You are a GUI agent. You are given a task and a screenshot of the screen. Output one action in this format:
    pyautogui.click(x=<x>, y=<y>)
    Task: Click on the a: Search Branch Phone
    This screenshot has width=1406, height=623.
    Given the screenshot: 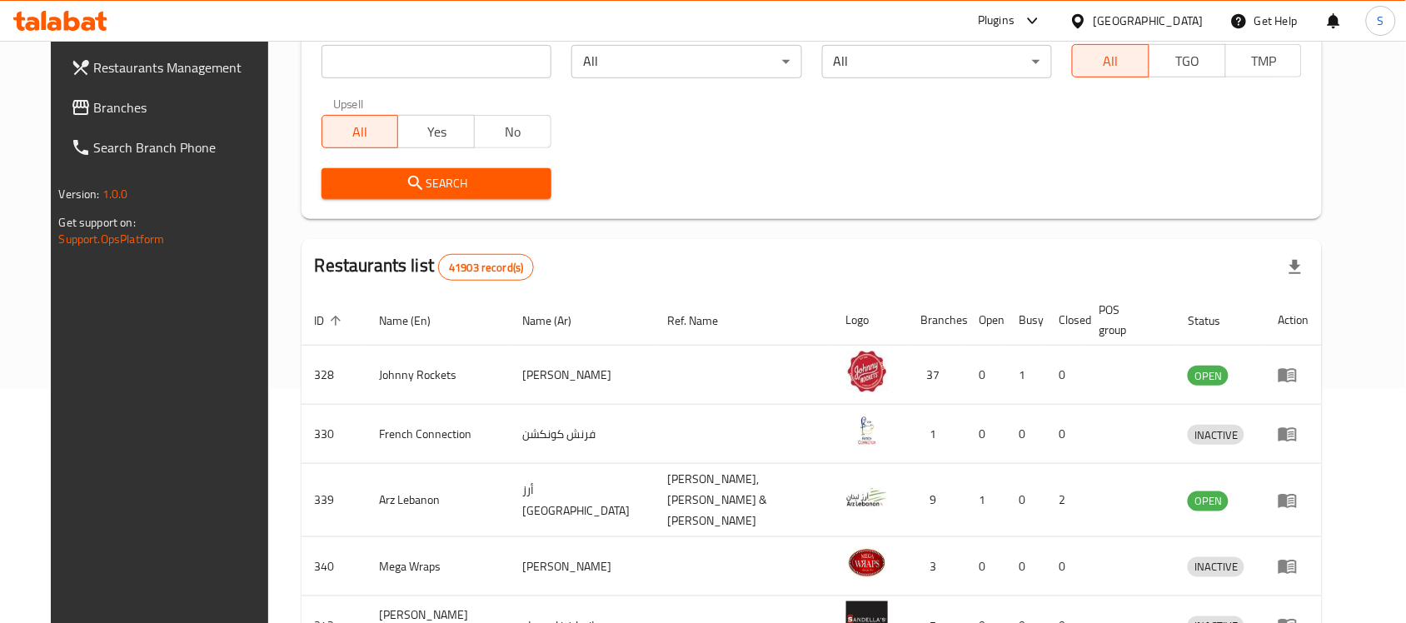 What is the action you would take?
    pyautogui.click(x=172, y=147)
    